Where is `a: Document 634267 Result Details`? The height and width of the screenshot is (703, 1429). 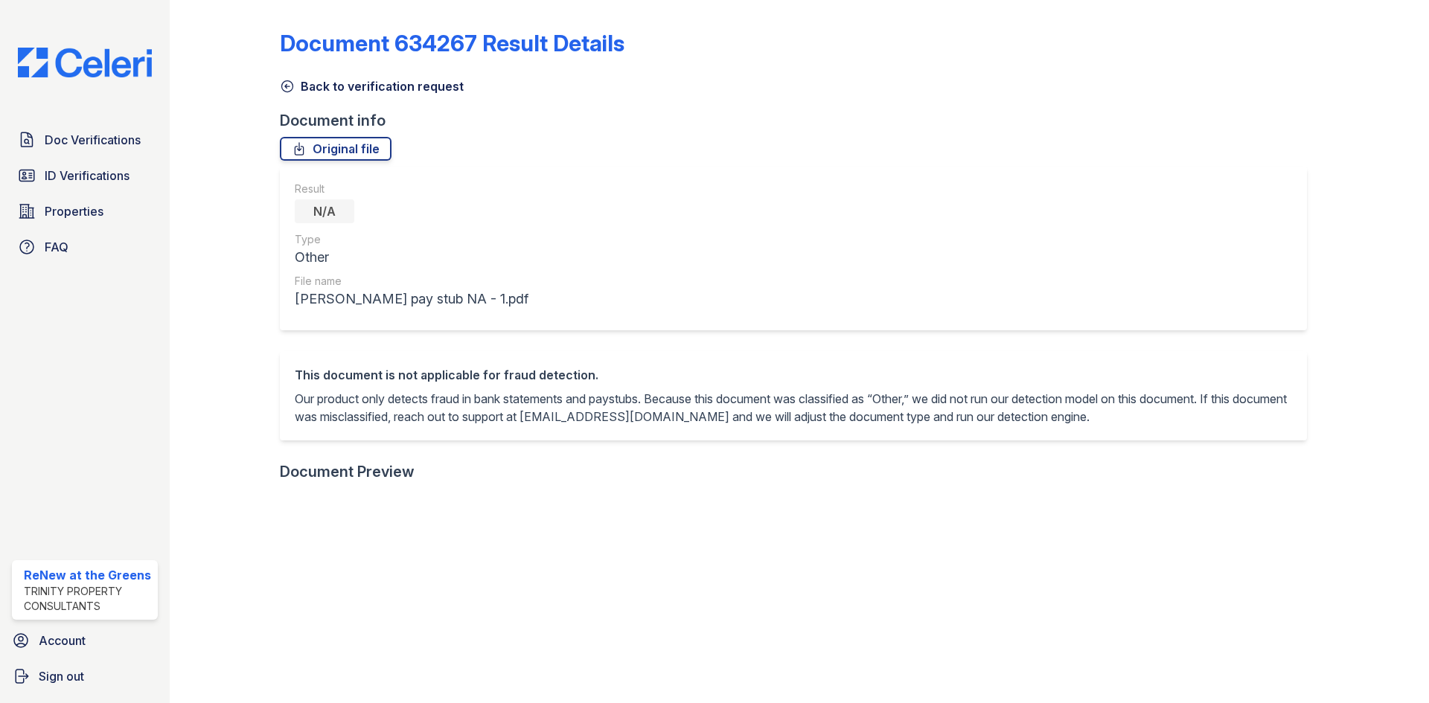 a: Document 634267 Result Details is located at coordinates (452, 43).